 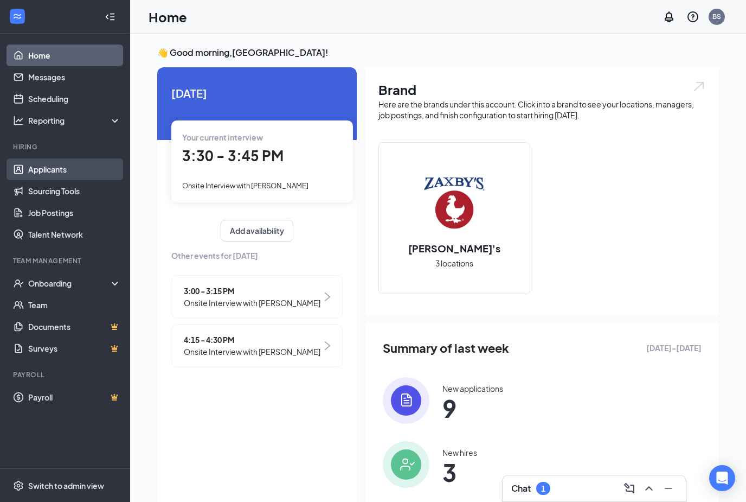 What do you see at coordinates (717, 16) in the screenshot?
I see `div: BS` at bounding box center [717, 16].